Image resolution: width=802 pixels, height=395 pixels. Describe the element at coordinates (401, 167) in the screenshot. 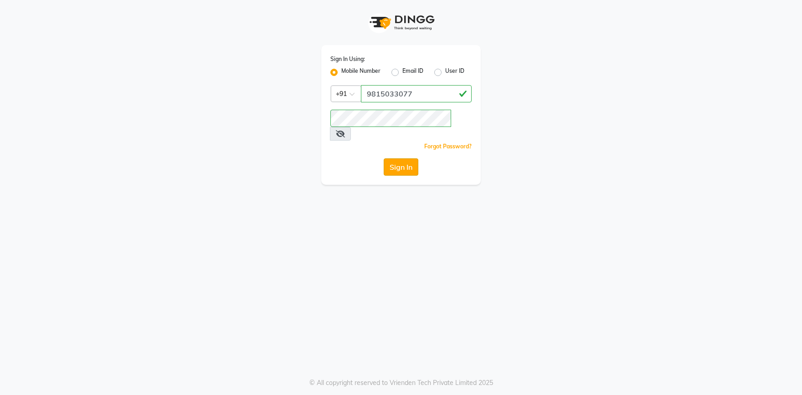

I see `button: Sign In` at that location.